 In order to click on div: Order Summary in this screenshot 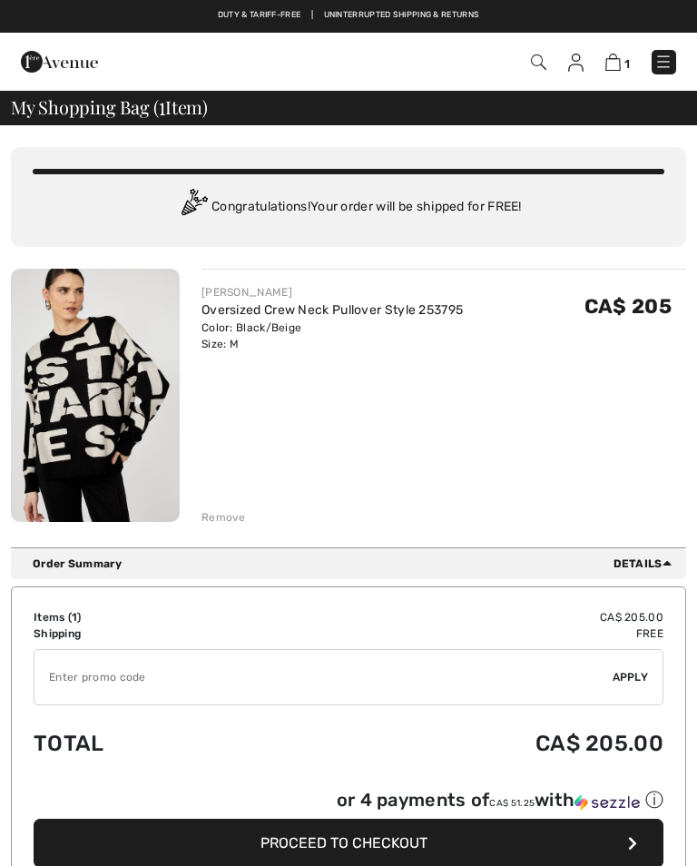, I will do `click(356, 564)`.